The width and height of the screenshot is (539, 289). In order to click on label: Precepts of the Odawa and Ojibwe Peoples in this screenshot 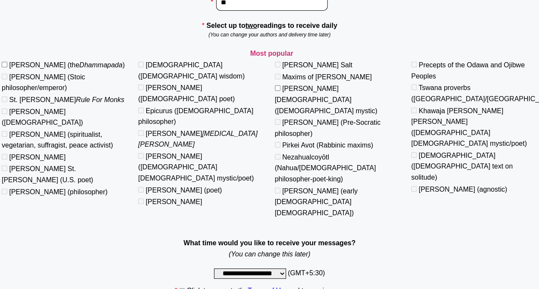, I will do `click(468, 70)`.